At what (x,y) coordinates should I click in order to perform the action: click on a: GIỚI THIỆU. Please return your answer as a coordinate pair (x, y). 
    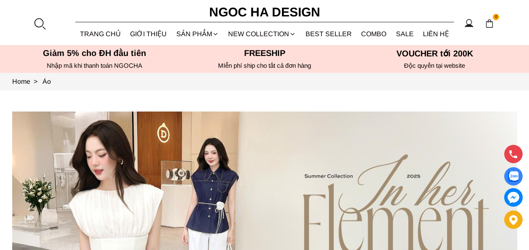
    Looking at the image, I should click on (149, 34).